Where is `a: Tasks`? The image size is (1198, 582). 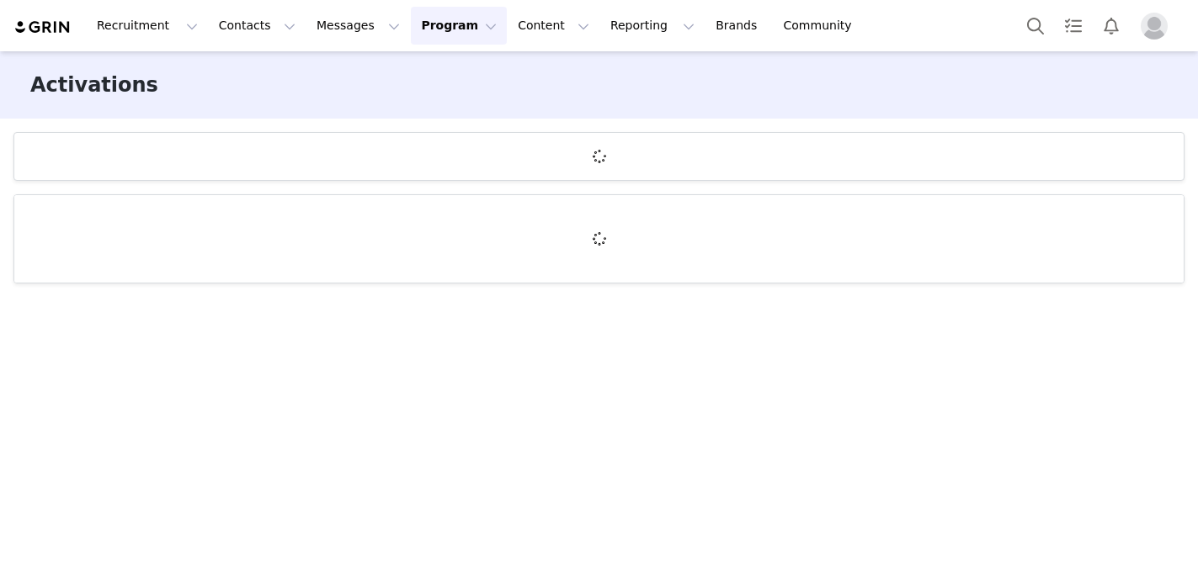
a: Tasks is located at coordinates (1073, 25).